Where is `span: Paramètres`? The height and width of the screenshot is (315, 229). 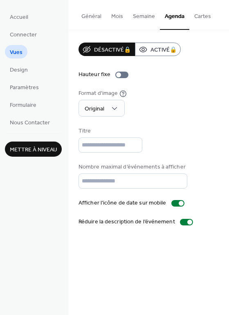 span: Paramètres is located at coordinates (24, 87).